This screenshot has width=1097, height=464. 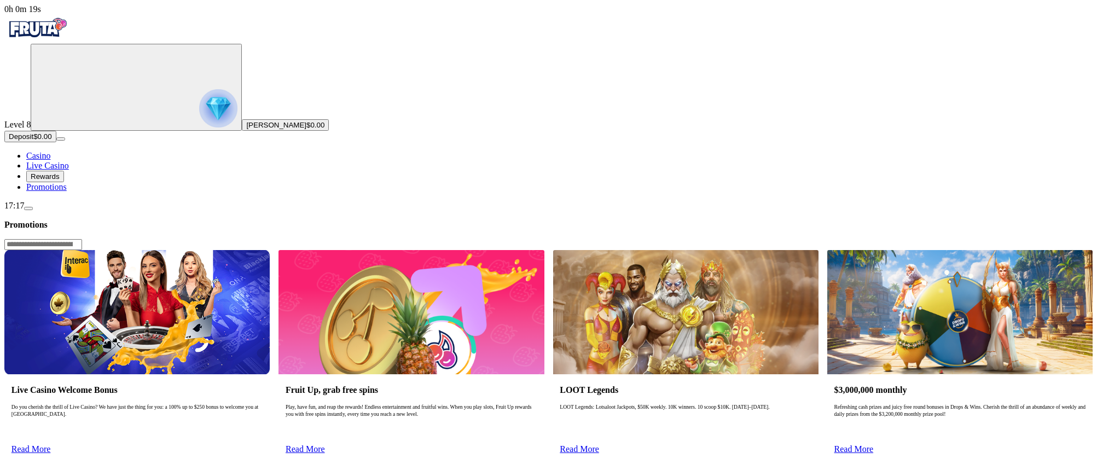 I want to click on a: Fruta, so click(x=37, y=38).